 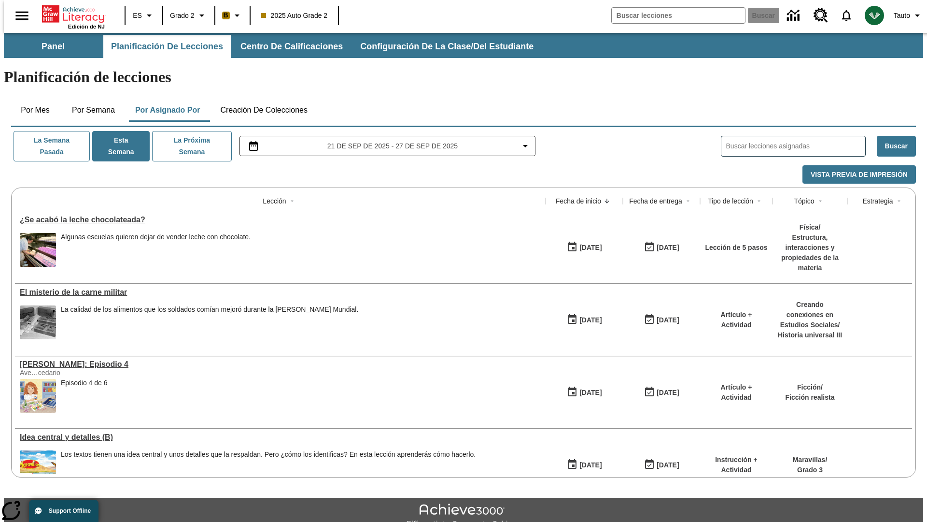 What do you see at coordinates (388, 146) in the screenshot?
I see `button: Seleccione el intervalo de fechas opción del menú` at bounding box center [388, 146].